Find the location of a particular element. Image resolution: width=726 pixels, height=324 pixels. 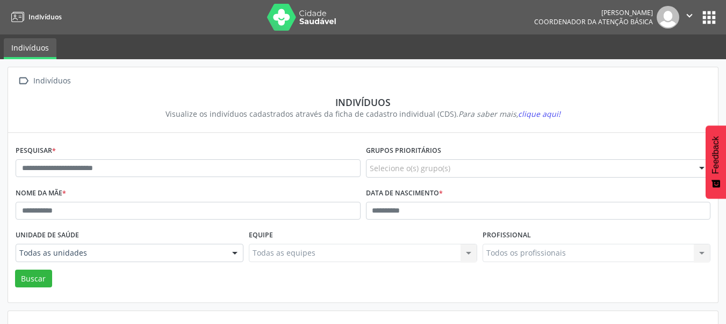

i: Para saber mais, is located at coordinates (510, 113).